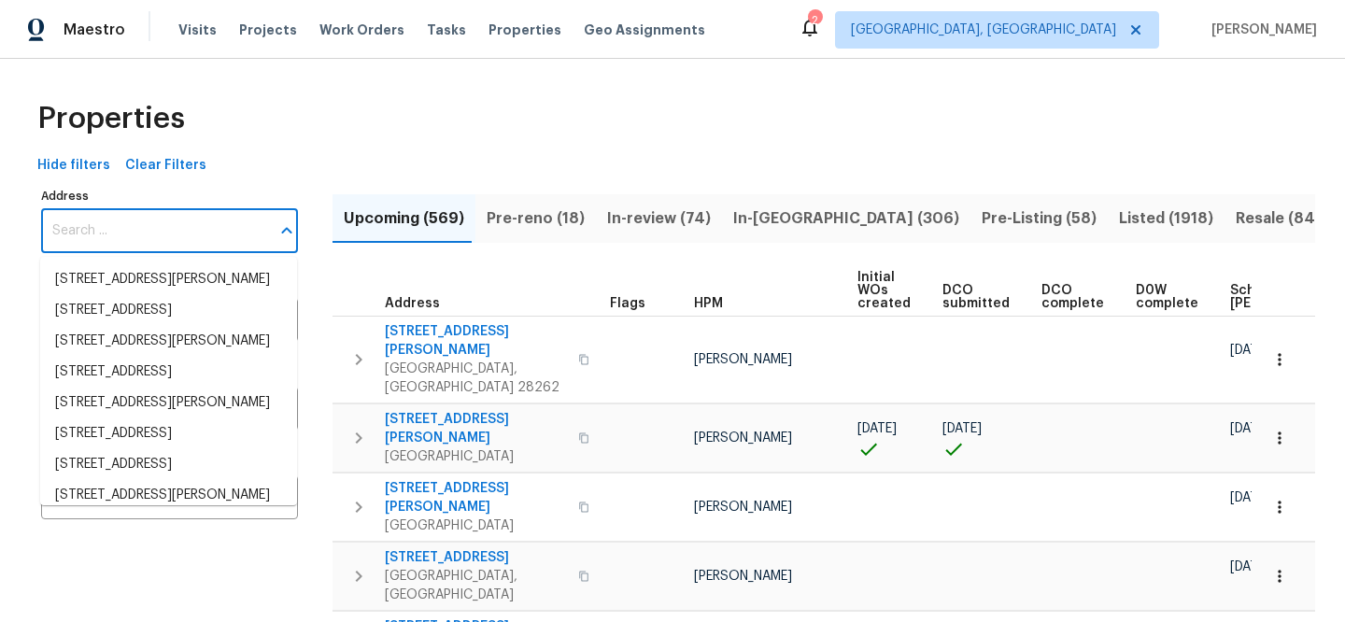 The width and height of the screenshot is (1345, 622). Describe the element at coordinates (628, 303) in the screenshot. I see `span: Flags` at that location.